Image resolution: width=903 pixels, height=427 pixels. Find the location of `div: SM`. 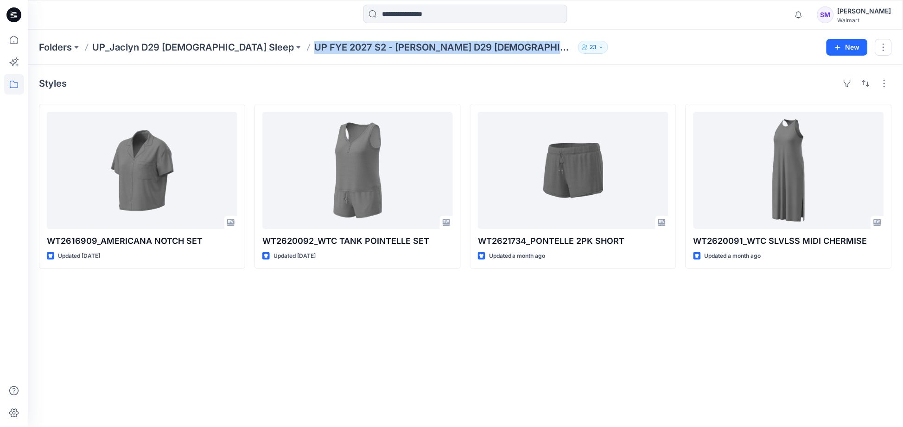

div: SM is located at coordinates (825, 15).